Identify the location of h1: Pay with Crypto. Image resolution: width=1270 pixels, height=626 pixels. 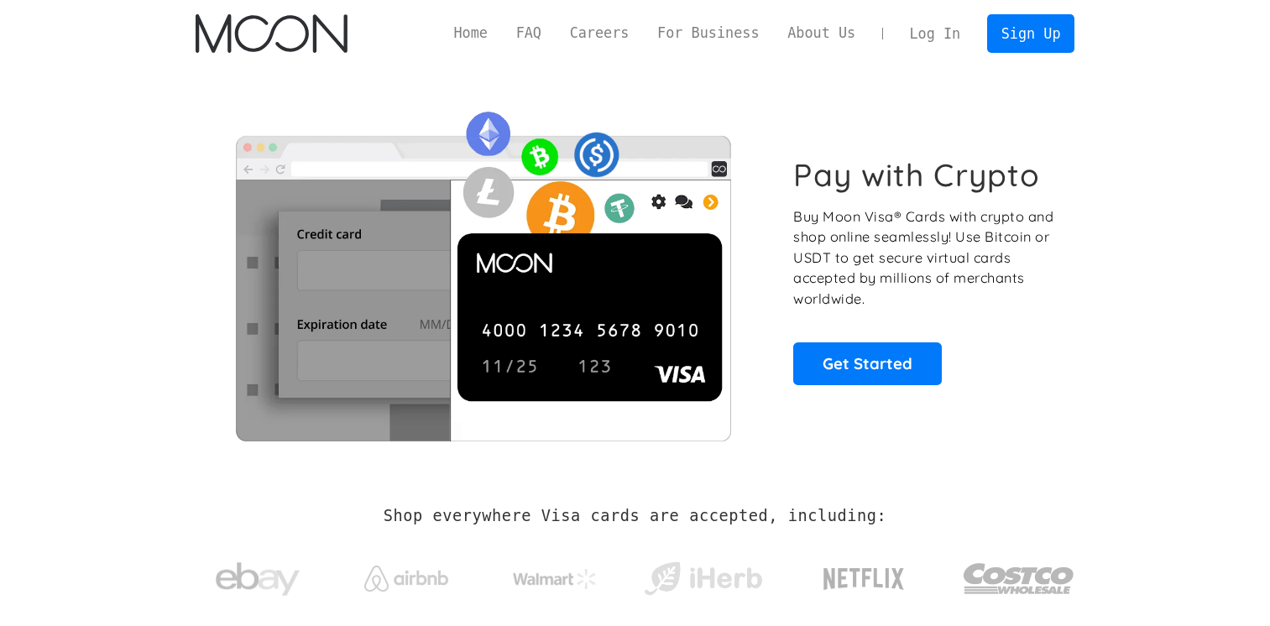
(916, 175).